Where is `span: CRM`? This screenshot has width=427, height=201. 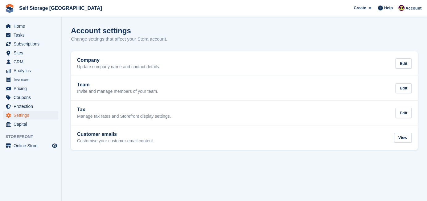 span: CRM is located at coordinates (32, 62).